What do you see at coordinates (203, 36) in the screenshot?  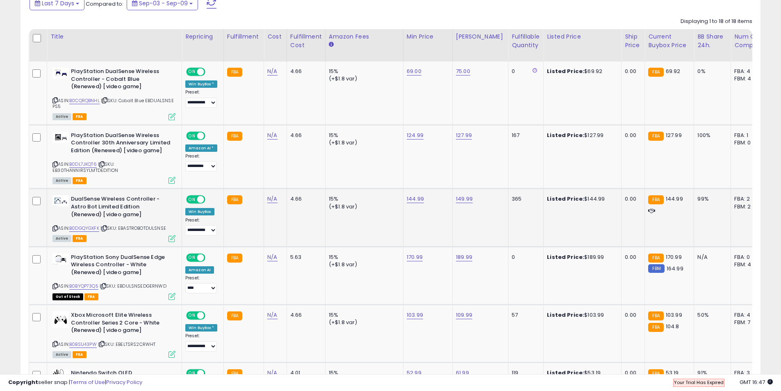 I see `div: Repricing` at bounding box center [203, 36].